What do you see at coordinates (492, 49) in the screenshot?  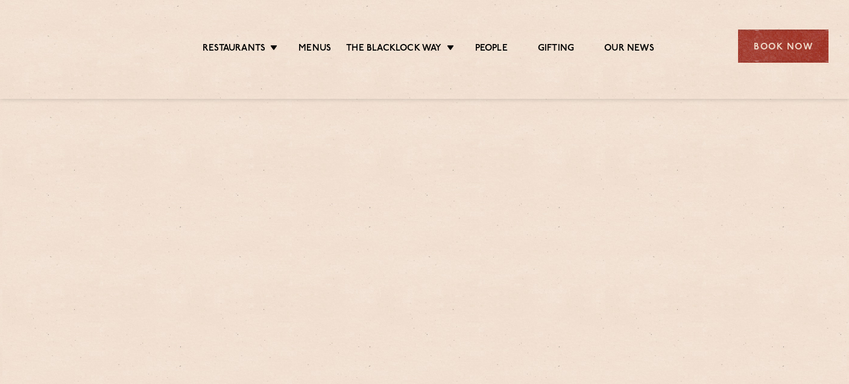 I see `a: People` at bounding box center [492, 49].